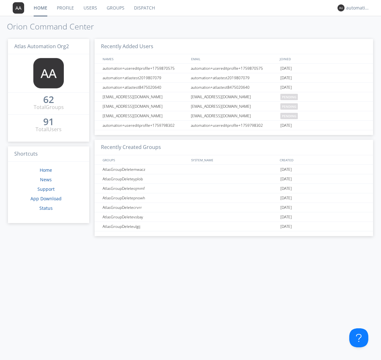  I want to click on a: 91, so click(49, 122).